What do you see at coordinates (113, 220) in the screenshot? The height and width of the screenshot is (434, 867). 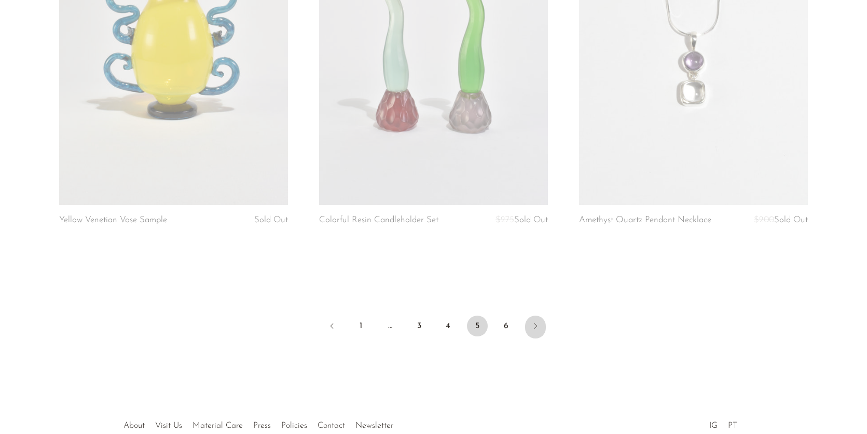 I see `a: Yellow Venetian Vase Sample` at bounding box center [113, 220].